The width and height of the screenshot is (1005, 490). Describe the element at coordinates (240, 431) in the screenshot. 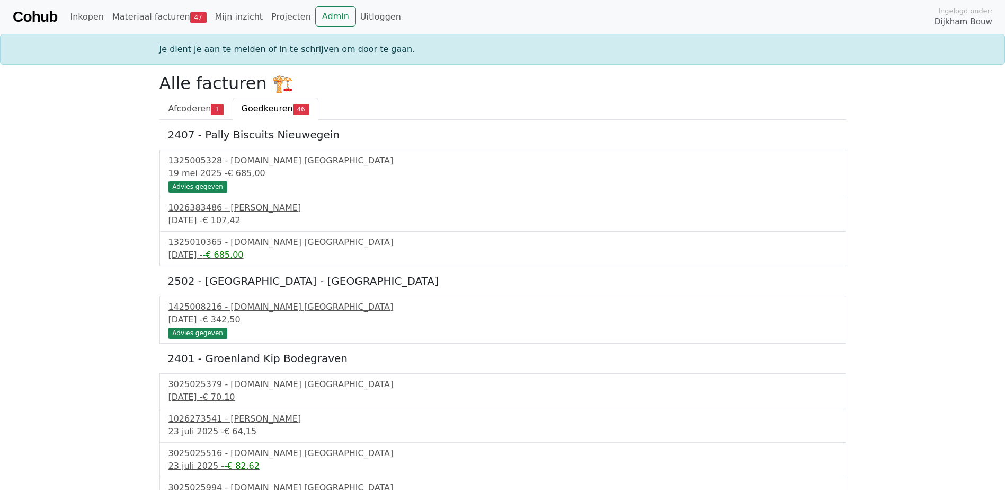

I see `span: € 64,15` at that location.